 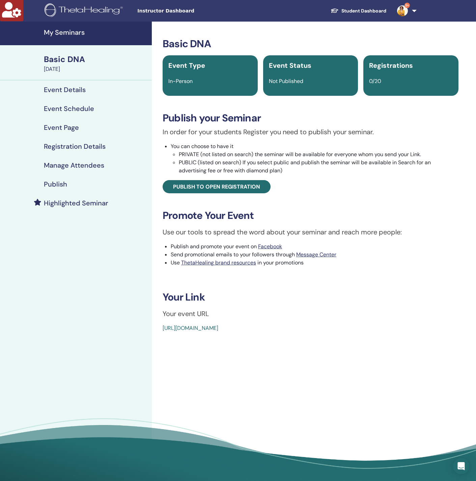 What do you see at coordinates (69, 109) in the screenshot?
I see `h4: Event Schedule` at bounding box center [69, 109].